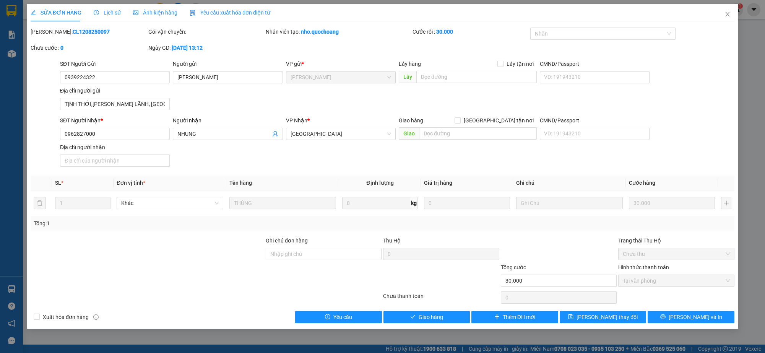  I want to click on input: Ghi Chú, so click(569, 203).